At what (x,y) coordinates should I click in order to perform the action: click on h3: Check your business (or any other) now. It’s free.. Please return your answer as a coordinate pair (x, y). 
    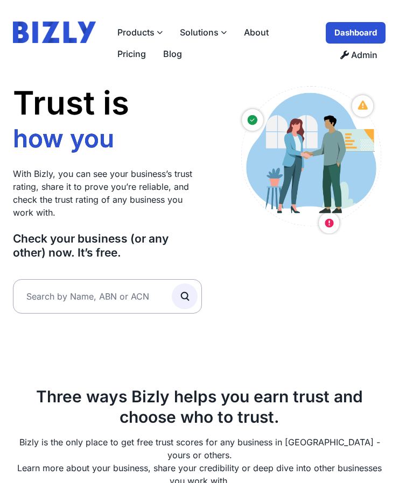
    Looking at the image, I should click on (107, 246).